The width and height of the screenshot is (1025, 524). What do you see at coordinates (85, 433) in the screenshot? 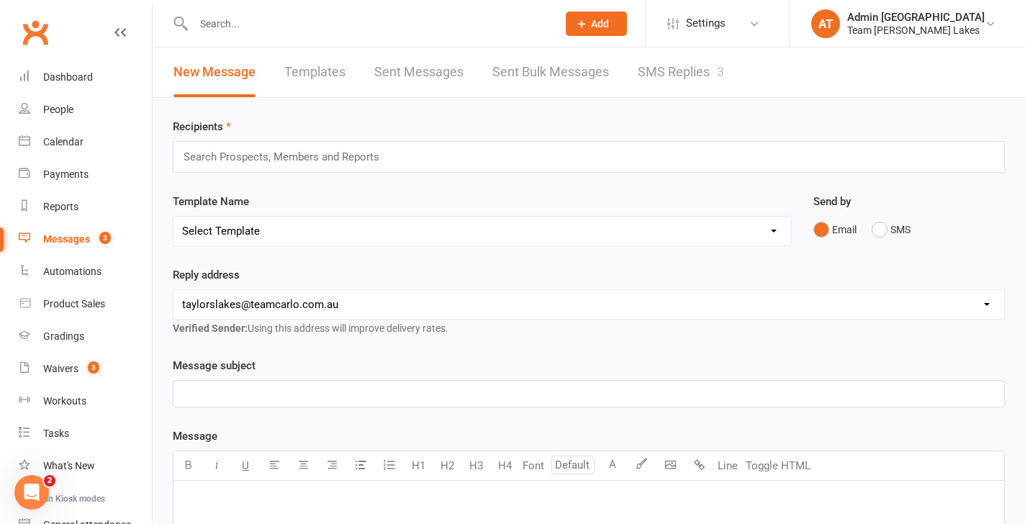
I see `a: Tasks` at bounding box center [85, 433].